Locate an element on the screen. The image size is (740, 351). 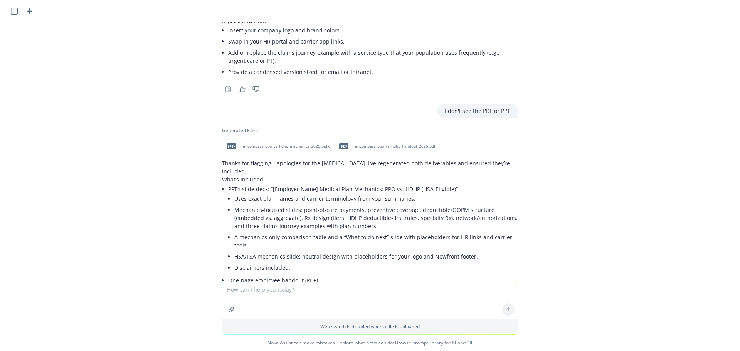
span: encompass_ppo_vs_hdhp_handout_2025.pdf is located at coordinates (395, 146).